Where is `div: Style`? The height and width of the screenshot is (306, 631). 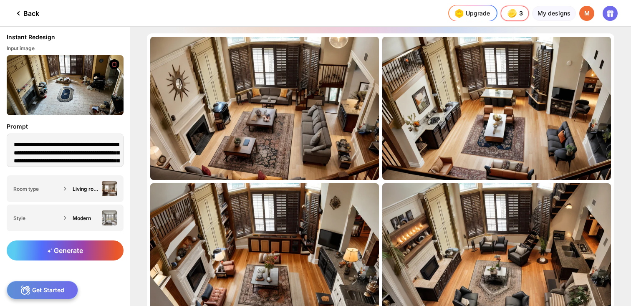
div: Style is located at coordinates (37, 218).